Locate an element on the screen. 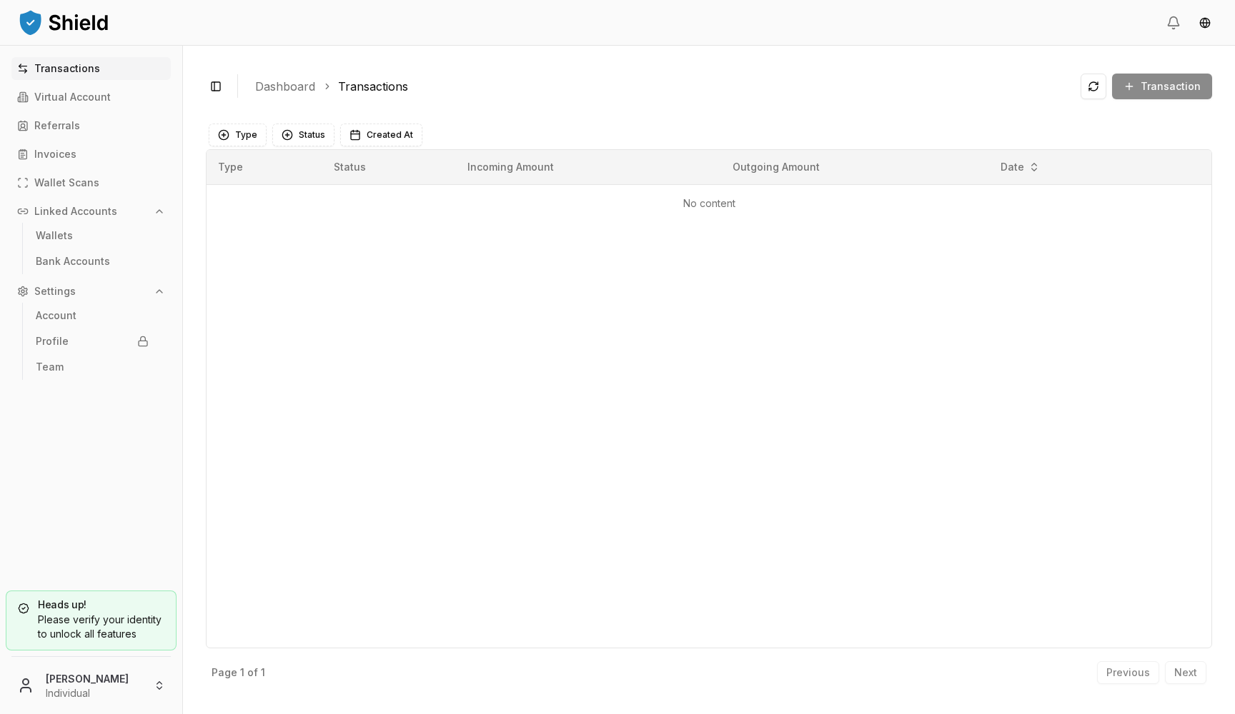  p: Team is located at coordinates (49, 367).